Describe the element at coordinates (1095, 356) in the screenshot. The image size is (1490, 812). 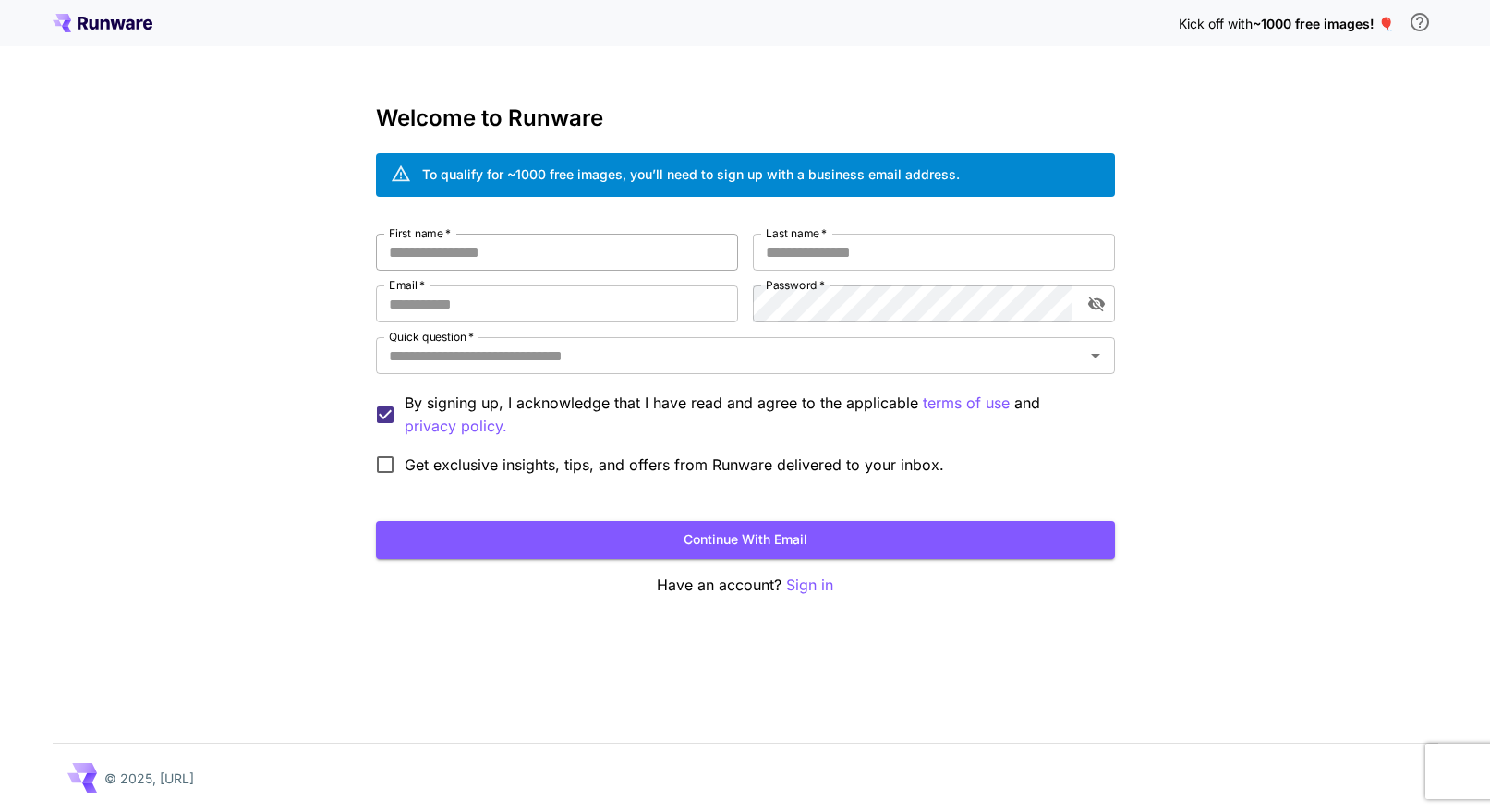
I see `button: Open` at that location.